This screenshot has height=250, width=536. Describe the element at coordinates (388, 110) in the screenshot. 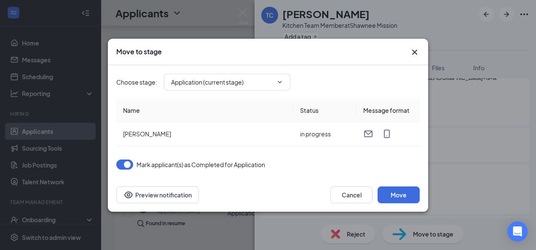

I see `th: Message format` at that location.